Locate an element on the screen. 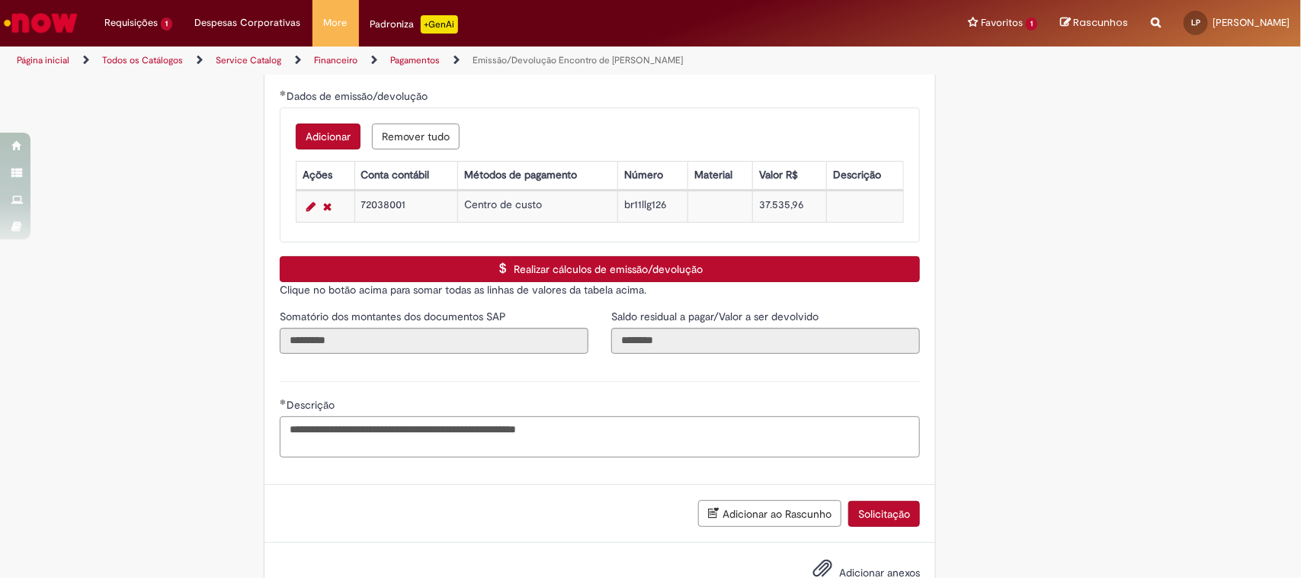 The height and width of the screenshot is (578, 1301). div: Padroniza is located at coordinates (414, 24).